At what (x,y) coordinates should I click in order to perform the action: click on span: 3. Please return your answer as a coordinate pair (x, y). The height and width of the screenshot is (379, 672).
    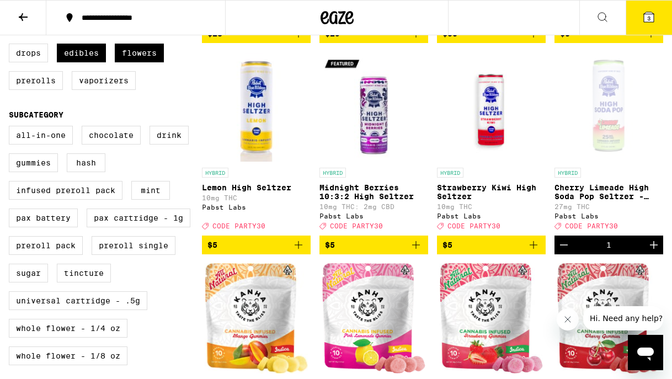
    Looking at the image, I should click on (649, 18).